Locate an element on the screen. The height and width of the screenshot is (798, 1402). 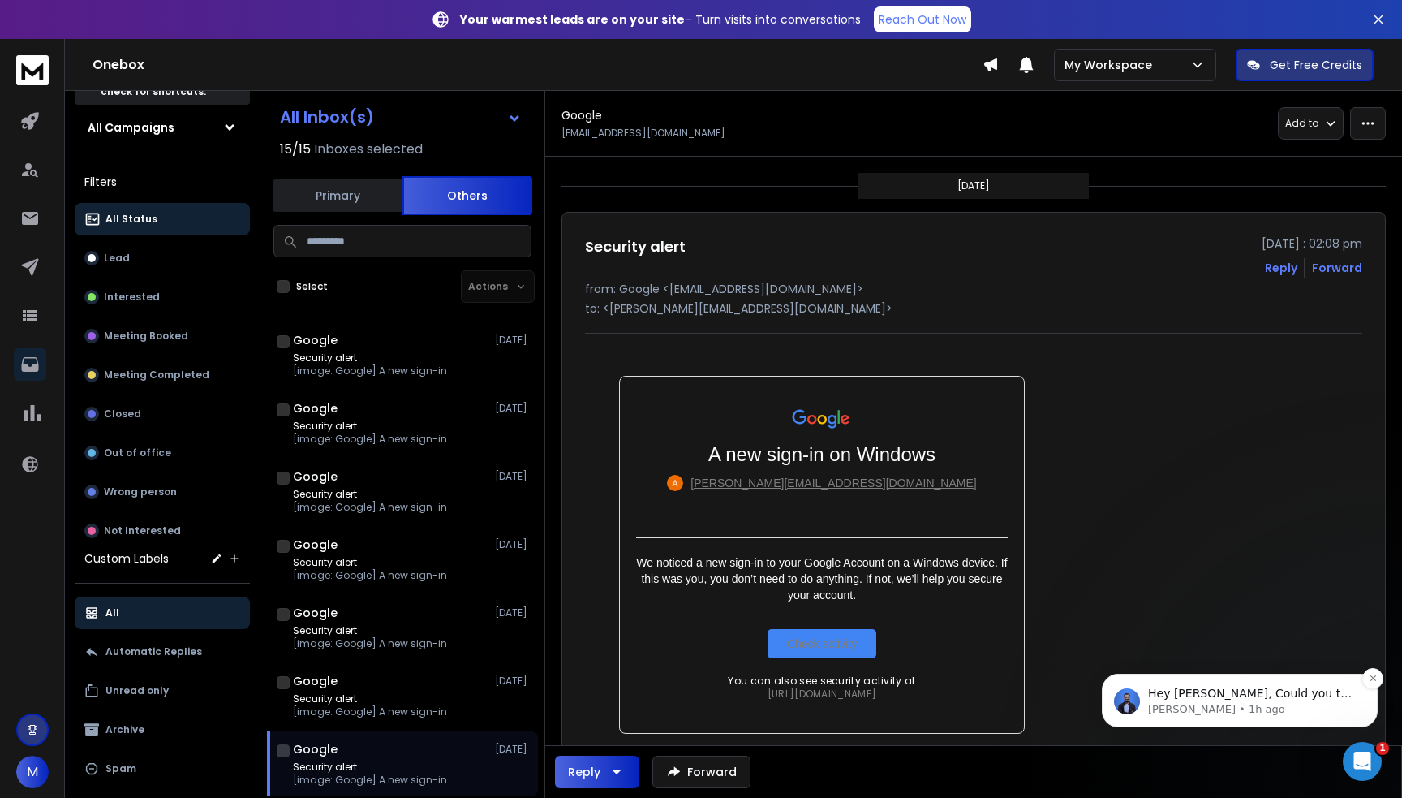
div: A new sign-in on Windows is located at coordinates (822, 454).